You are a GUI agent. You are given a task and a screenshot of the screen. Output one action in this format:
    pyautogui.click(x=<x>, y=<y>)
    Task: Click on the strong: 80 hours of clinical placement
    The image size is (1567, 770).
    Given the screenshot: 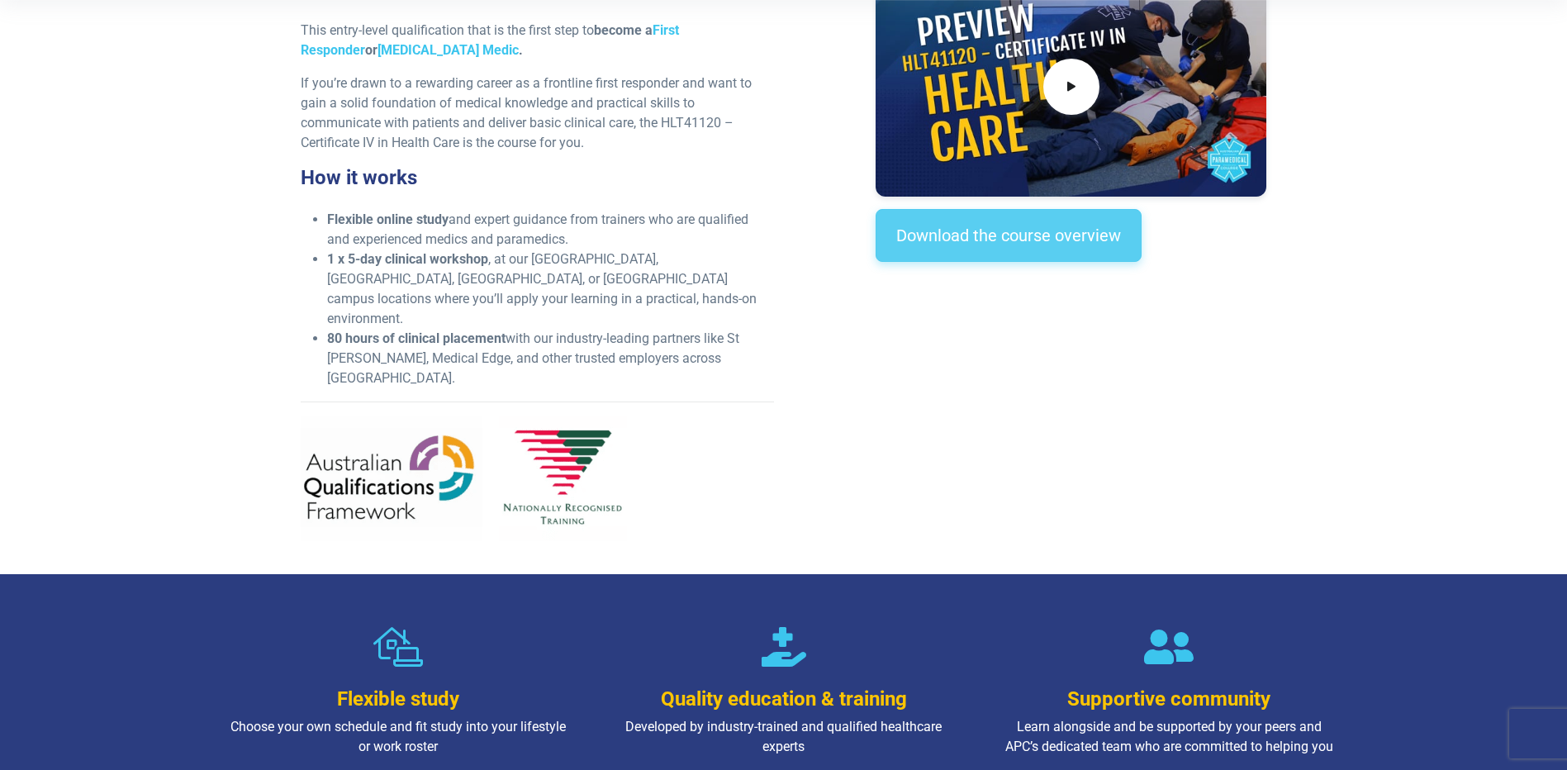 What is the action you would take?
    pyautogui.click(x=416, y=338)
    